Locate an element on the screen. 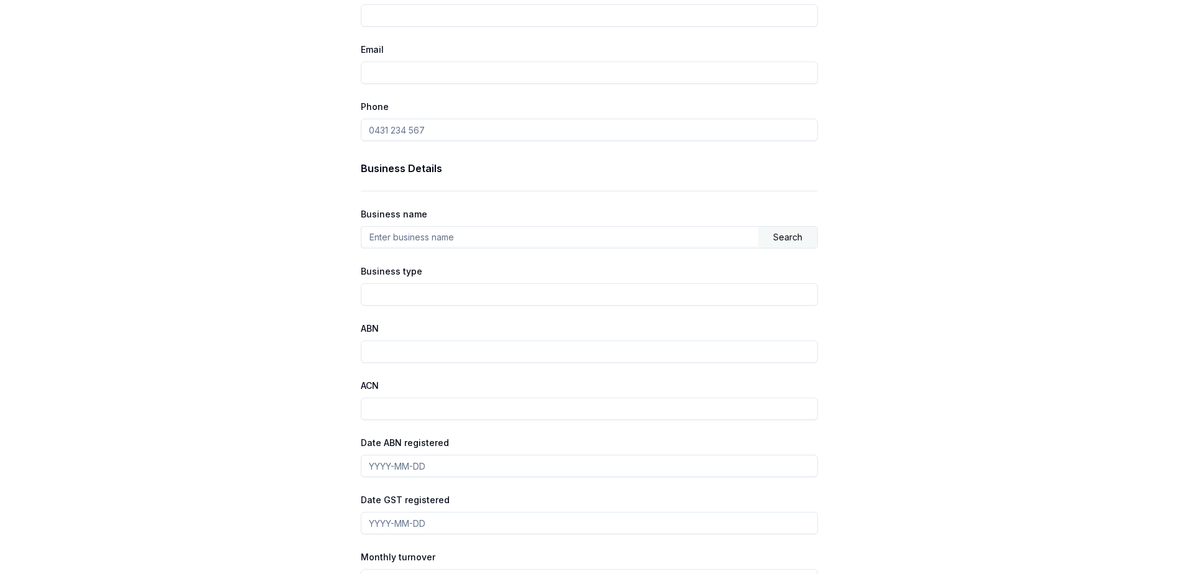 The image size is (1178, 574). label: Business name is located at coordinates (394, 214).